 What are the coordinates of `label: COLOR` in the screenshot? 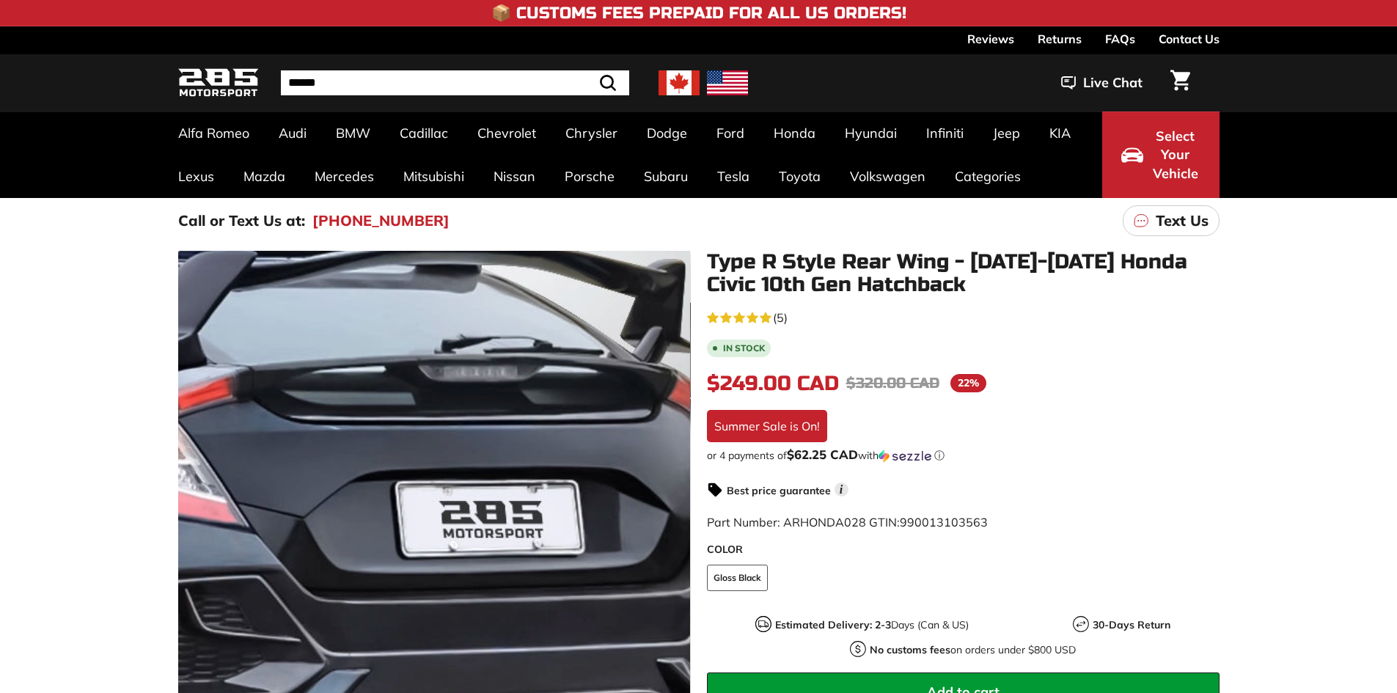 It's located at (963, 549).